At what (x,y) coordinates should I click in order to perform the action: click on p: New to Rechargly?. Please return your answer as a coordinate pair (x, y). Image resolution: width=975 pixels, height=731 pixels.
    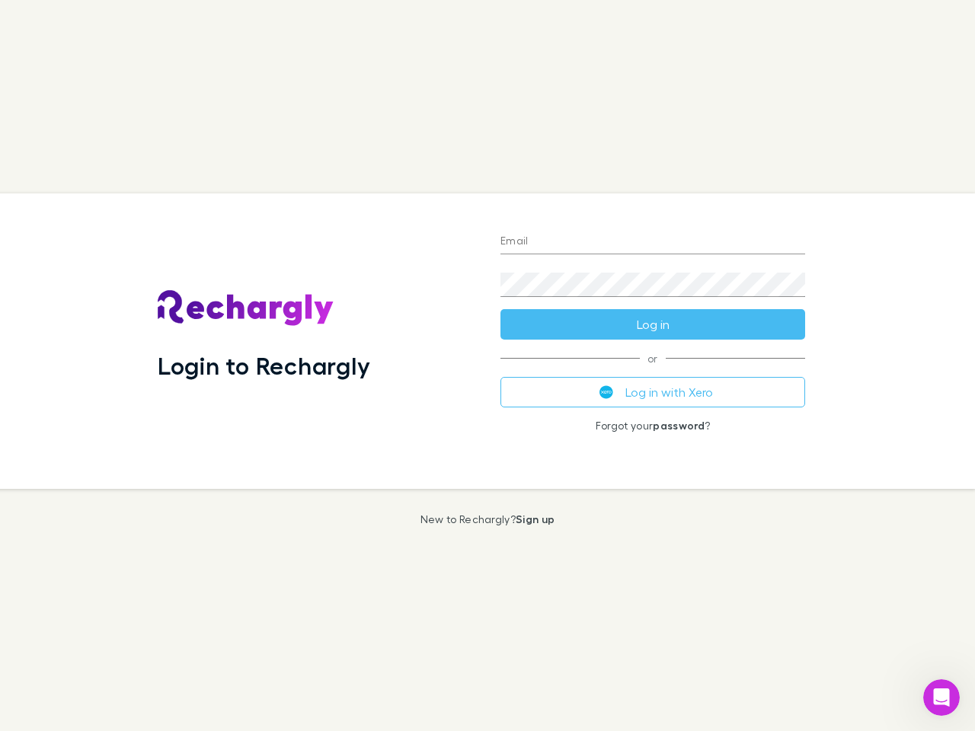
    Looking at the image, I should click on (488, 520).